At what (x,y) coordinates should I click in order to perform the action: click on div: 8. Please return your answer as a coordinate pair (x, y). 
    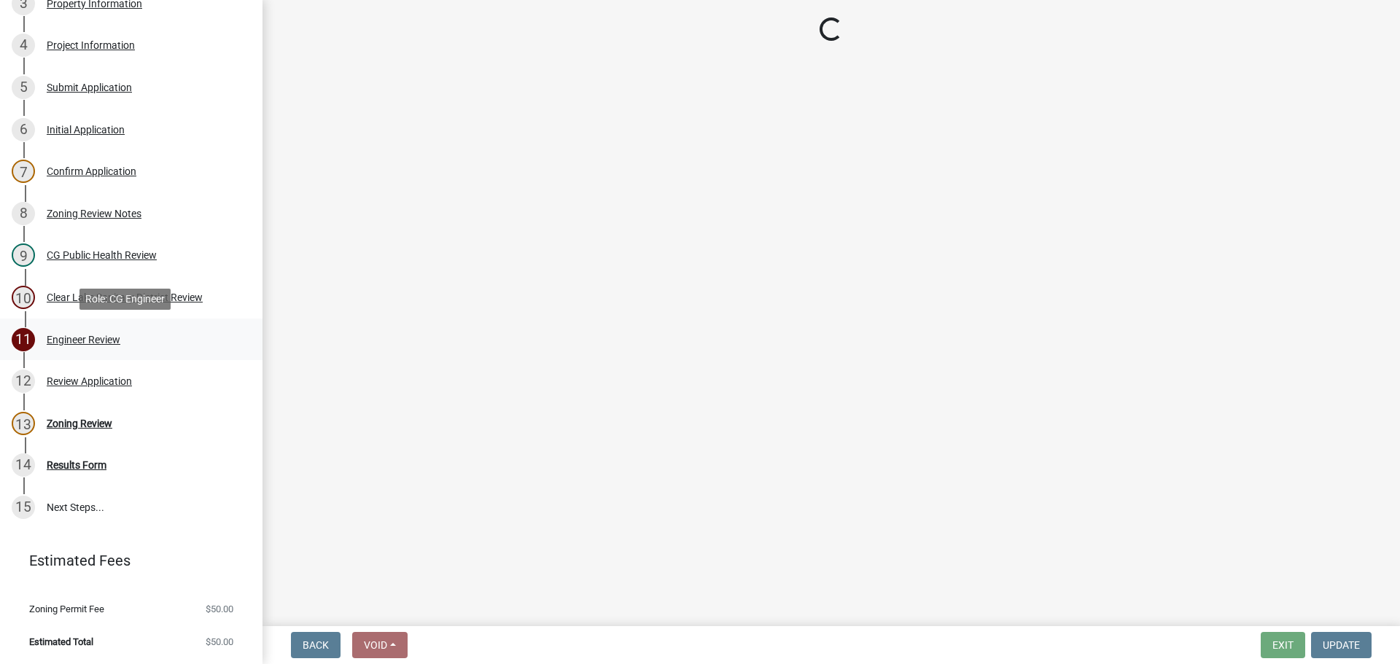
    Looking at the image, I should click on (23, 214).